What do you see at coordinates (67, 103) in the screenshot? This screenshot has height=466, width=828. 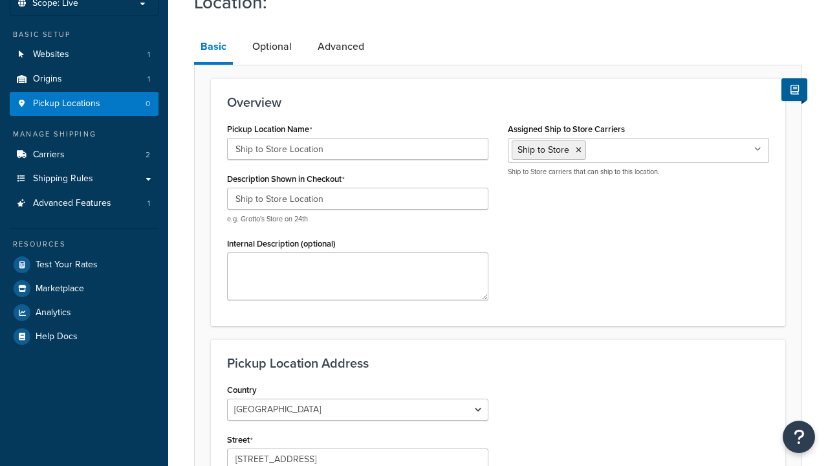 I see `span: Pickup Locations` at bounding box center [67, 103].